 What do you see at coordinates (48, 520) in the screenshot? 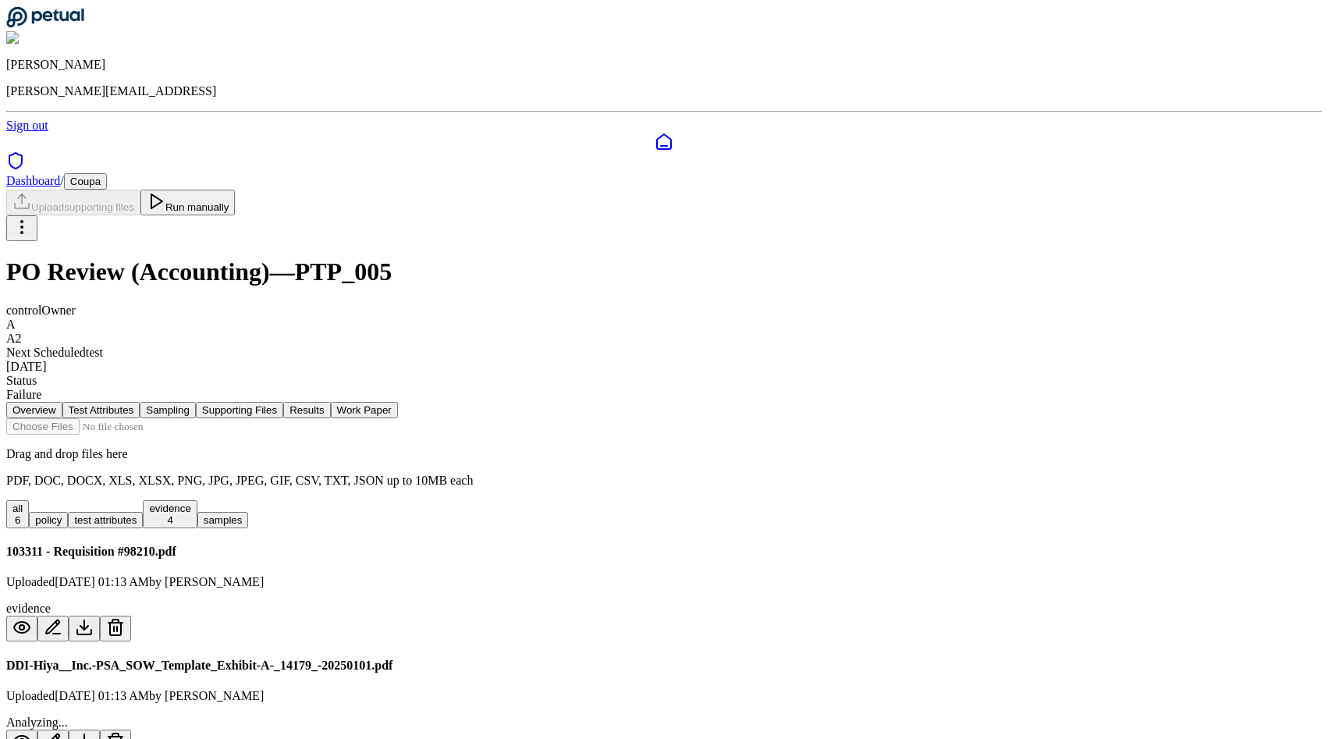
I see `button: policy` at bounding box center [48, 520].